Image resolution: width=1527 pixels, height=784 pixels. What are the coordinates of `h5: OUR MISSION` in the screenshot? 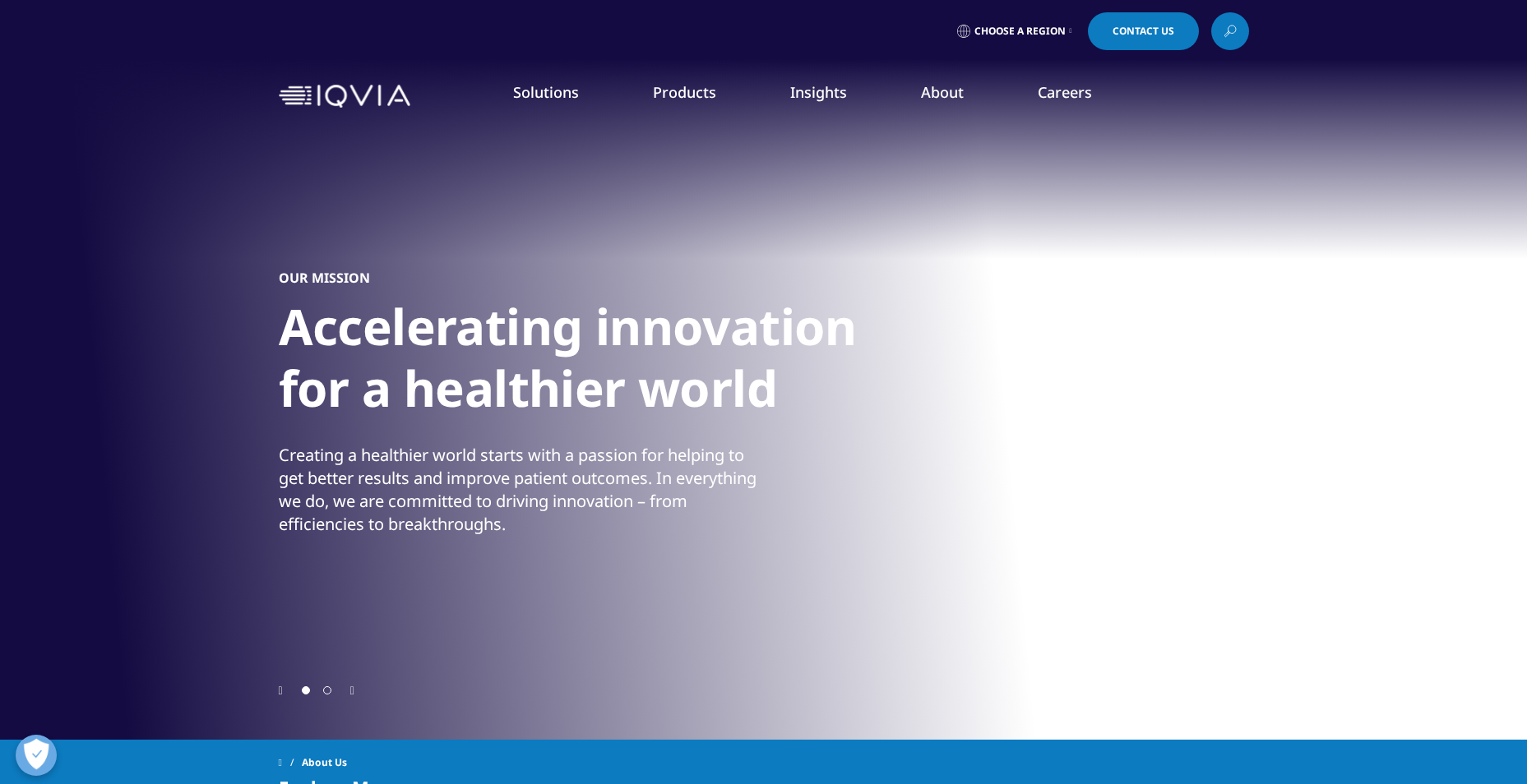 It's located at (324, 278).